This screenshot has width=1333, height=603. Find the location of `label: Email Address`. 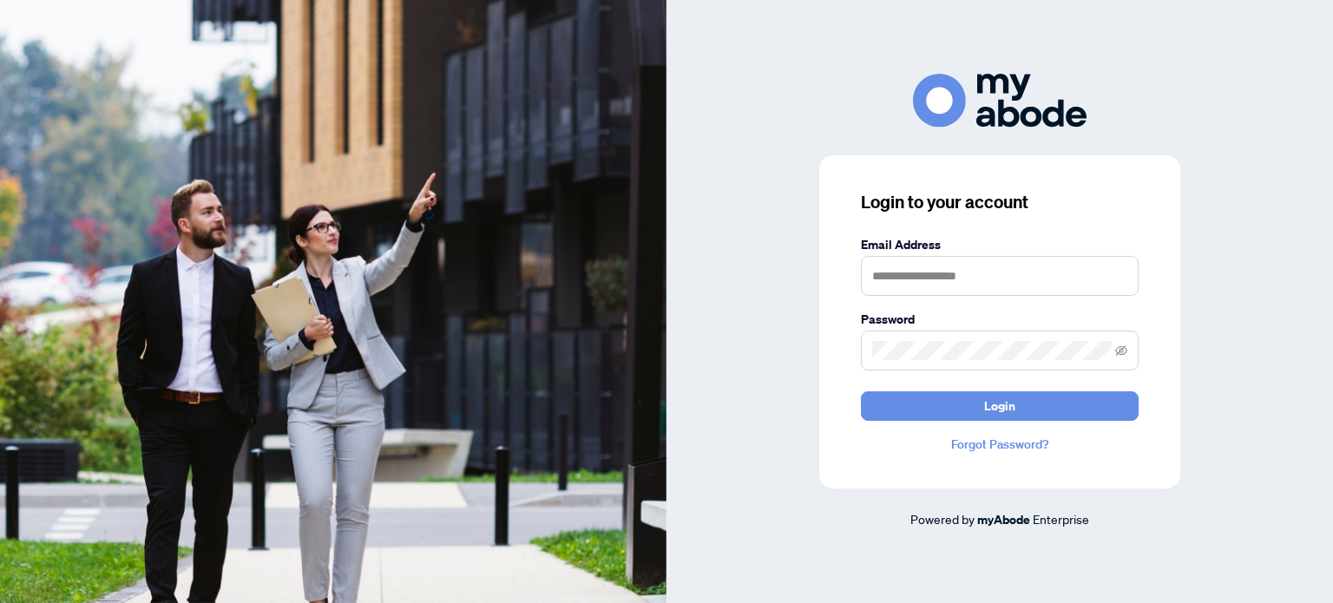

label: Email Address is located at coordinates (1000, 245).